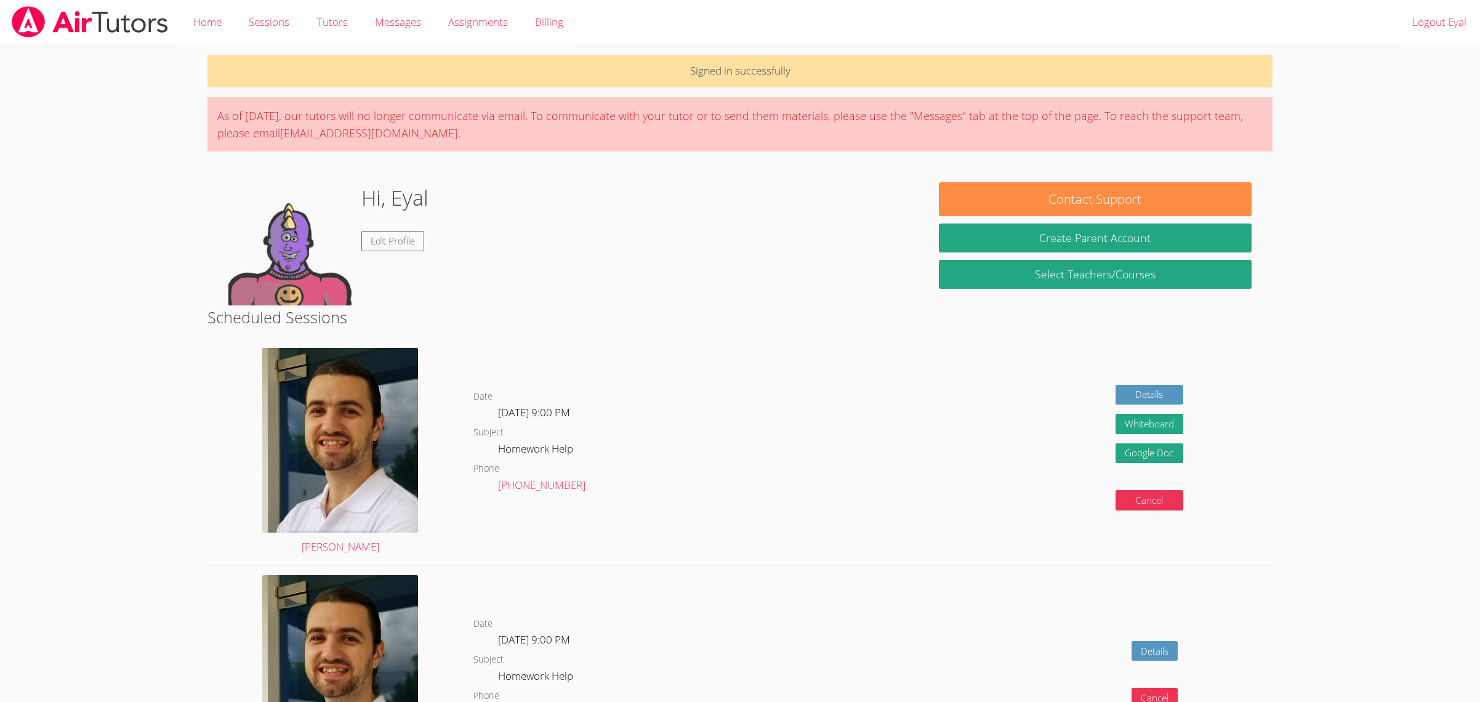 This screenshot has height=702, width=1480. I want to click on h2: Scheduled Sessions, so click(740, 317).